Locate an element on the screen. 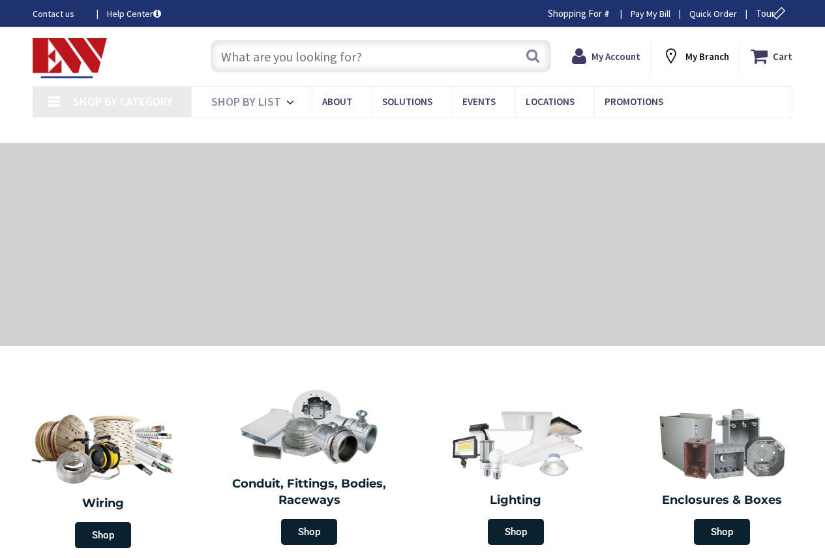 The width and height of the screenshot is (825, 558). a: Conduit, Fittings, Bodies, Raceways Shop is located at coordinates (309, 466).